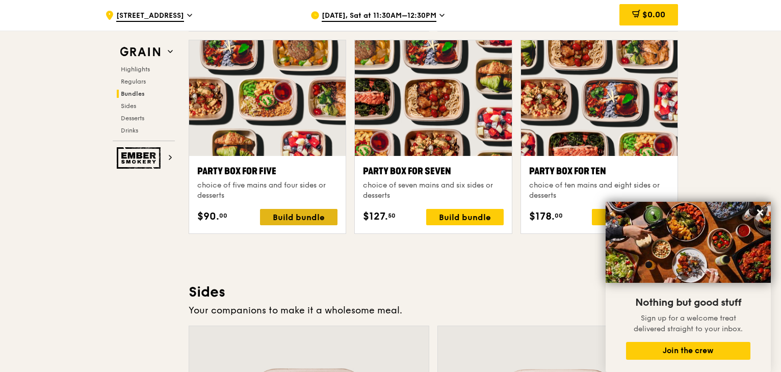  I want to click on img: DSC07876-Edit02-Large.jpeg, so click(688, 242).